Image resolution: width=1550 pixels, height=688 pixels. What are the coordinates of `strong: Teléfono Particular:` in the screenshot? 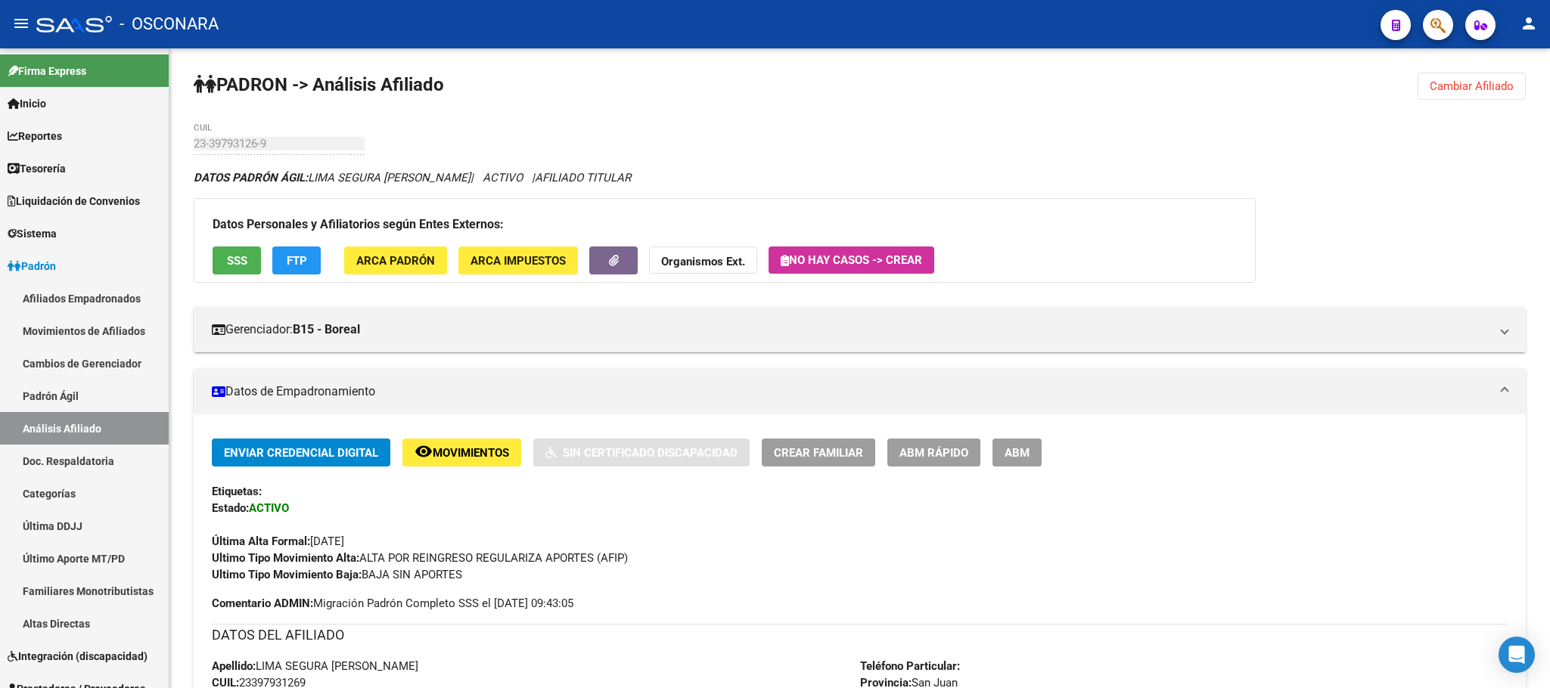 It's located at (910, 666).